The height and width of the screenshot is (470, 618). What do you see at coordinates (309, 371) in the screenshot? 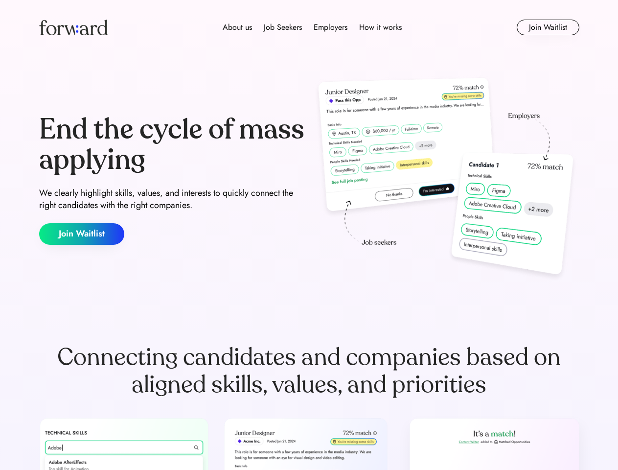
I see `div: Connecting candidates and companies based on aligned skills, values, and priorities` at bounding box center [309, 371].